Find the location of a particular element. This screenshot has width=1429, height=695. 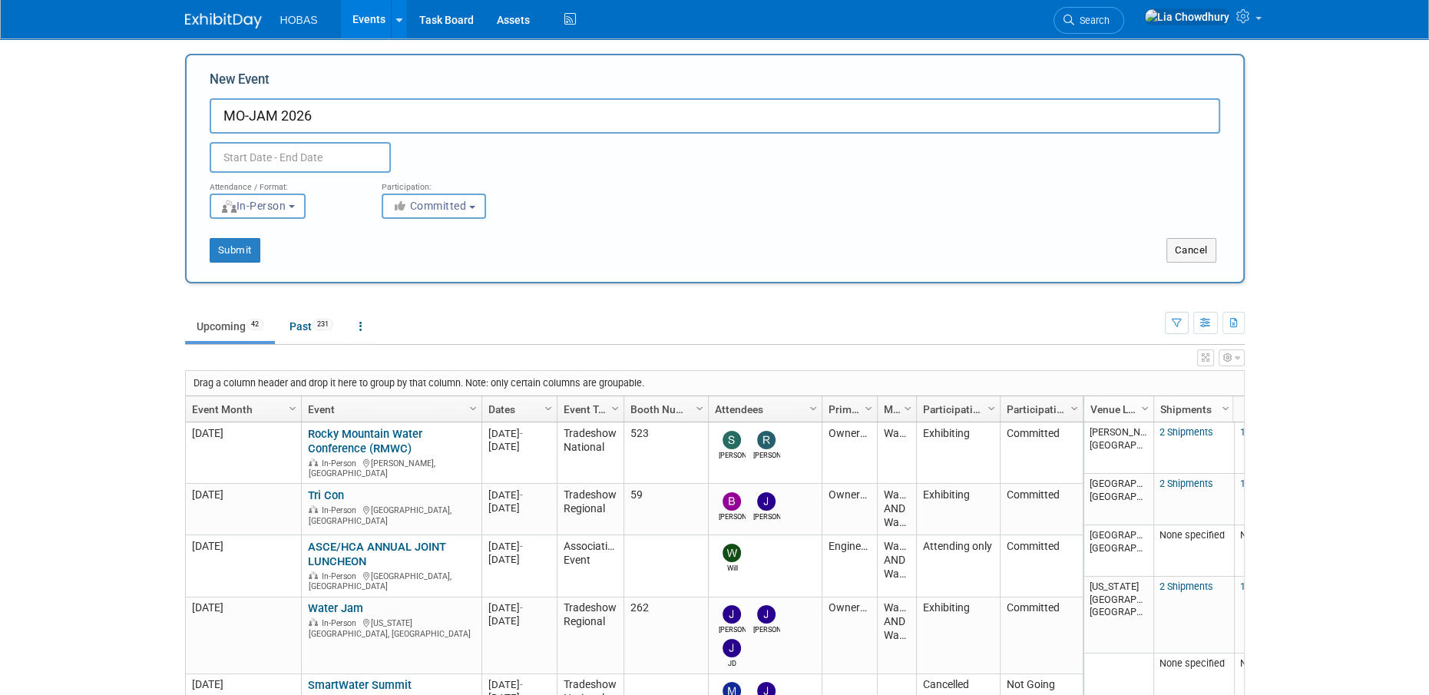

td: Tradeshow National is located at coordinates (590, 453).